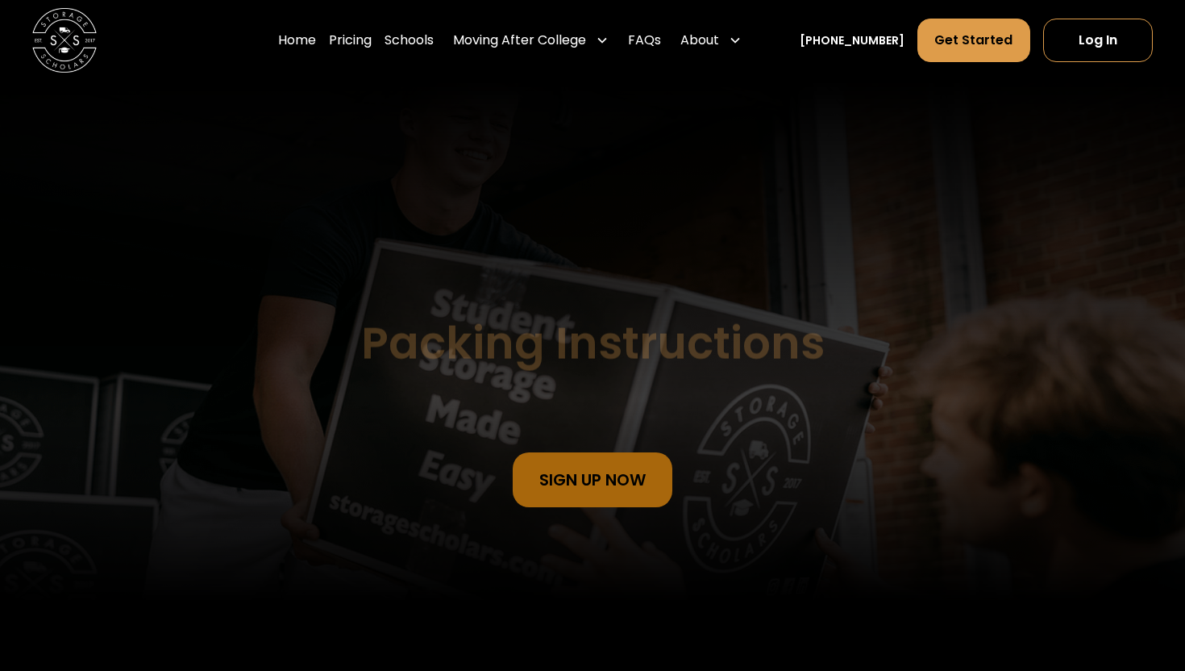 The width and height of the screenshot is (1185, 671). What do you see at coordinates (1098, 40) in the screenshot?
I see `a: Log In` at bounding box center [1098, 40].